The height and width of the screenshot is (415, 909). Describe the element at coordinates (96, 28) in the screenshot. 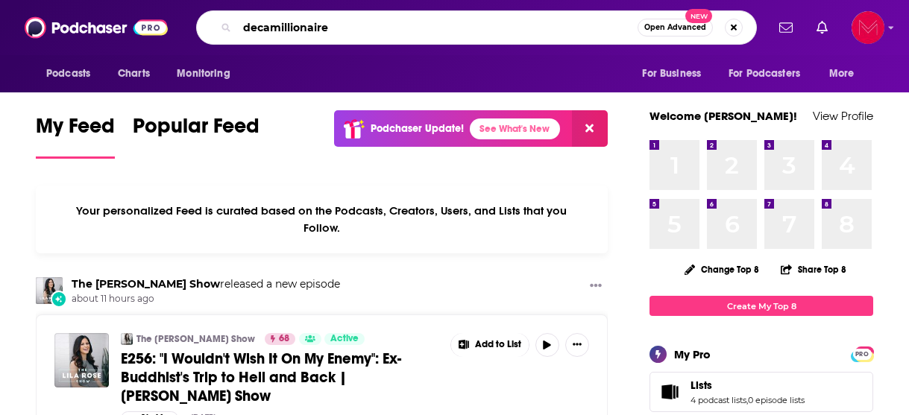

I see `a: Podchaser - Follow, Share and Rate Podcasts` at that location.